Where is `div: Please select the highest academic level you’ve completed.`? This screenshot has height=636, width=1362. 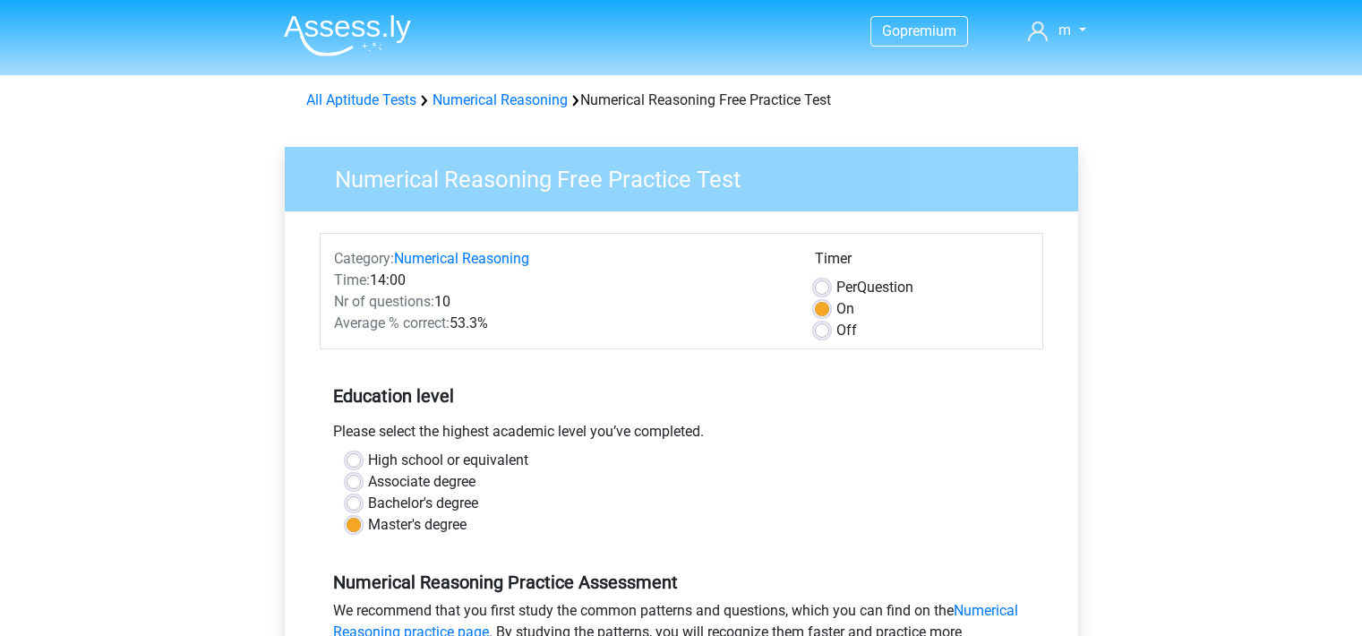
div: Please select the highest academic level you’ve completed. is located at coordinates (681, 435).